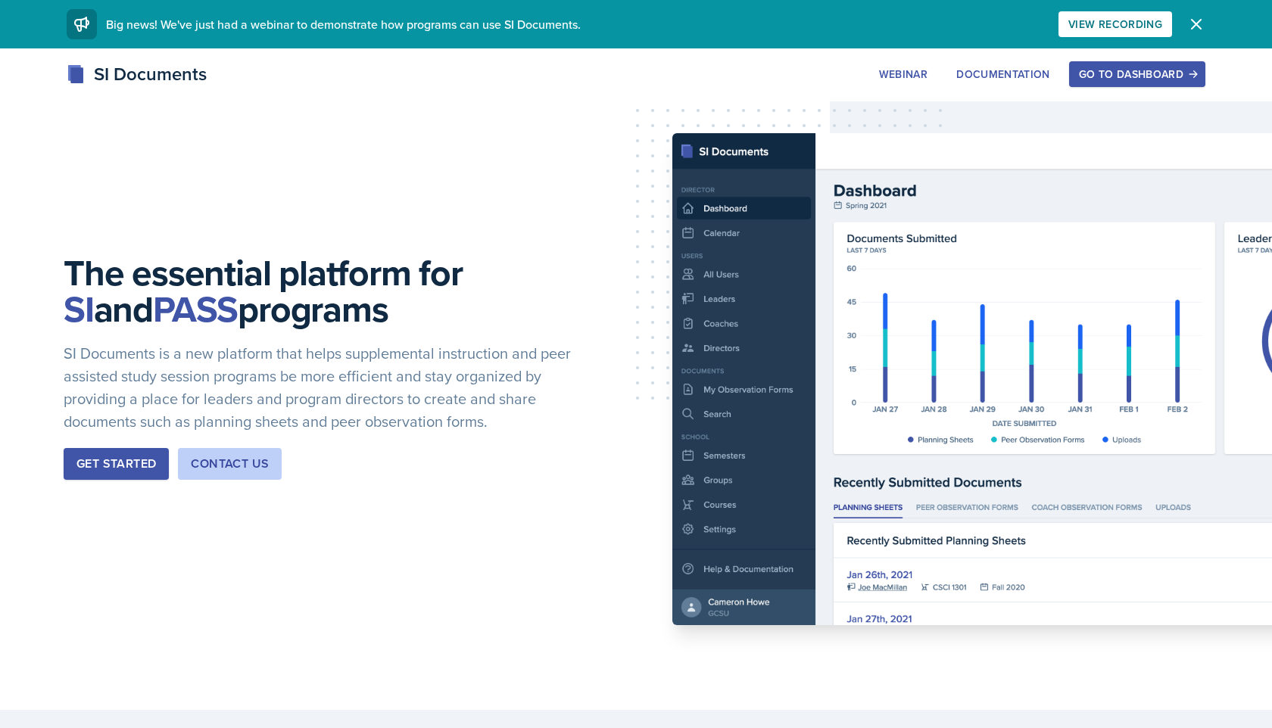 The width and height of the screenshot is (1272, 728). Describe the element at coordinates (1115, 24) in the screenshot. I see `button: View Recording` at that location.